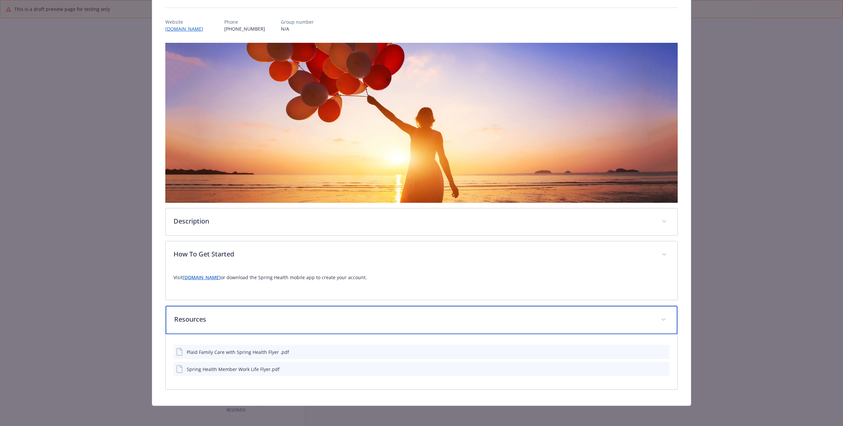  What do you see at coordinates (421, 123) in the screenshot?
I see `img: banner` at bounding box center [421, 123].